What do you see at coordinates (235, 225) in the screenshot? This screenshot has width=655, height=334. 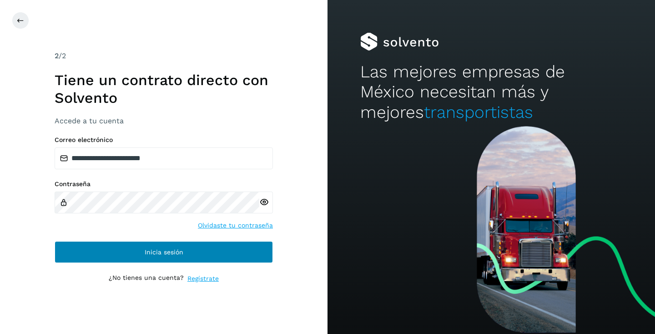 I see `a: Olvidaste tu contraseña` at bounding box center [235, 225].